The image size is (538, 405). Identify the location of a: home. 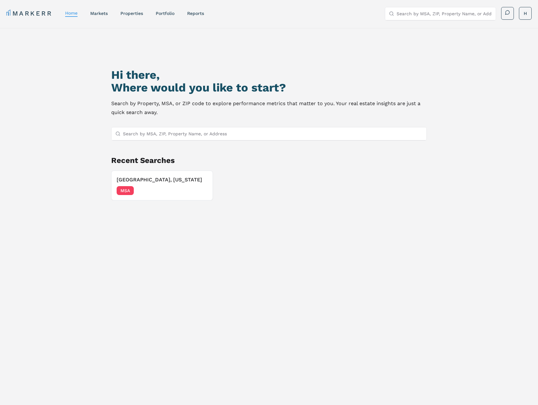
(71, 13).